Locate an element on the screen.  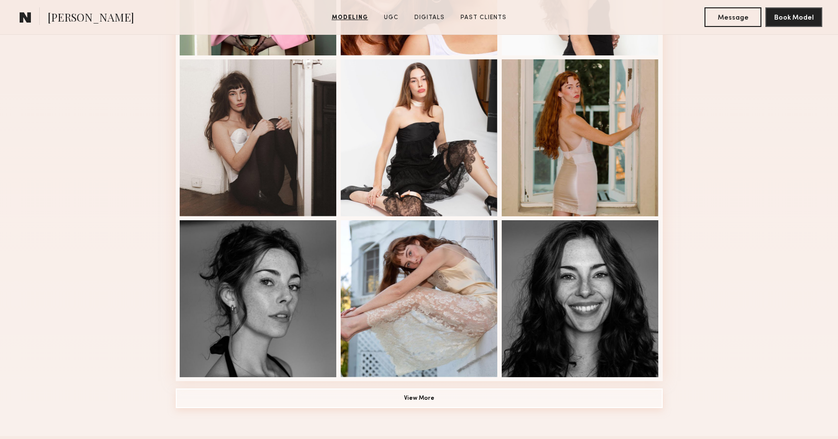
a: Past Clients is located at coordinates (483, 18).